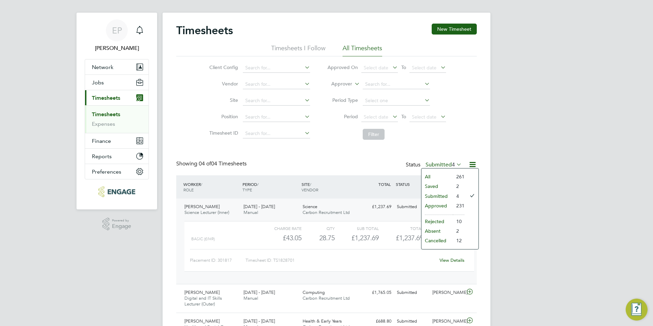  Describe the element at coordinates (223, 100) in the screenshot. I see `label: Site` at that location.